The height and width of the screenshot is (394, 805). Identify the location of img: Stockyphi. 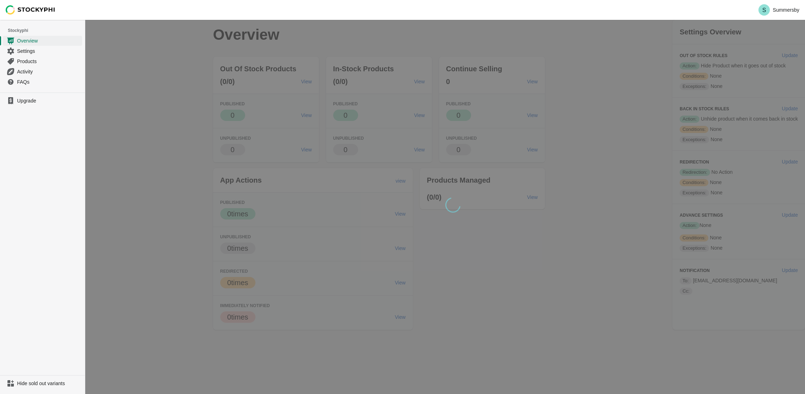
(31, 10).